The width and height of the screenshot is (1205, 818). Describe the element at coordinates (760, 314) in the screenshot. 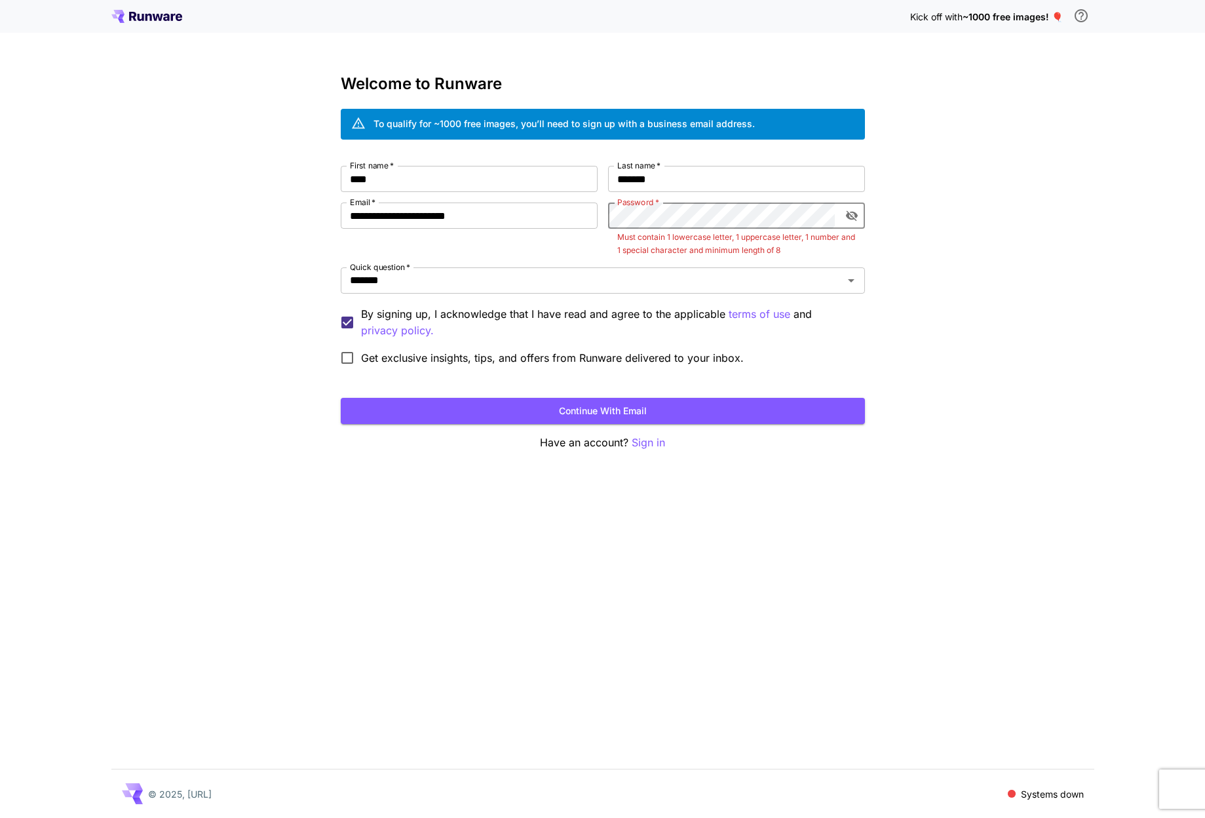

I see `button: By signing up, I acknowledge that I have read and agree to the applicable and privacy policy.` at that location.